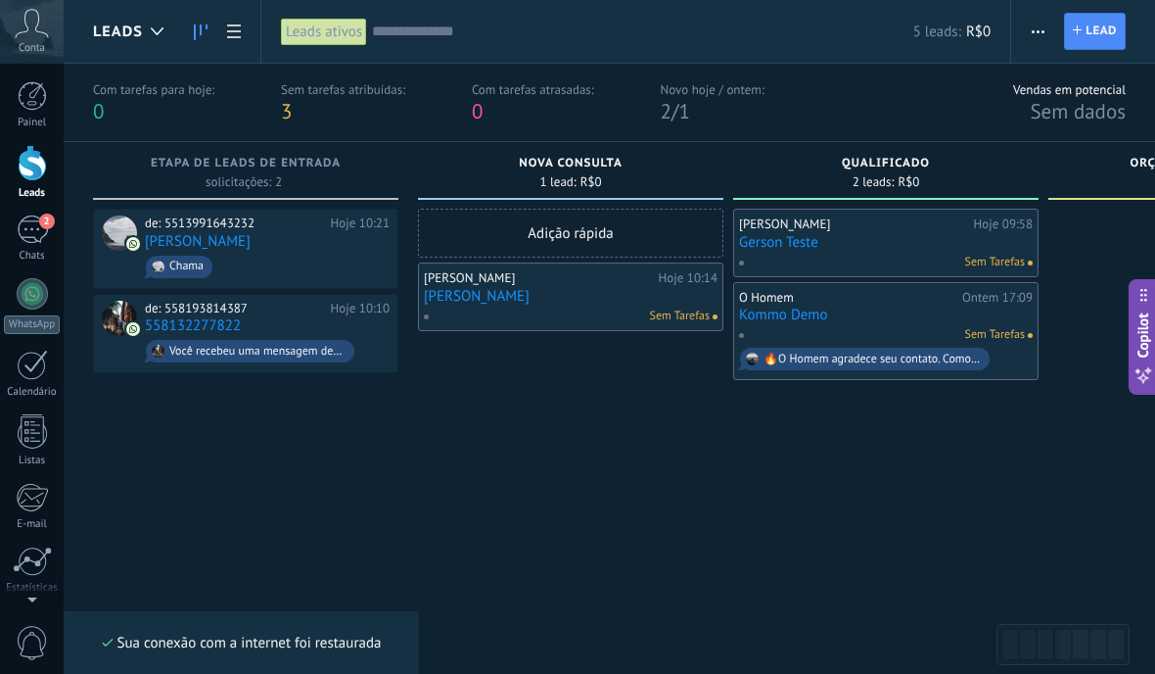 Image resolution: width=1155 pixels, height=674 pixels. Describe the element at coordinates (246, 164) in the screenshot. I see `div: Etapa de leads de entrada` at that location.